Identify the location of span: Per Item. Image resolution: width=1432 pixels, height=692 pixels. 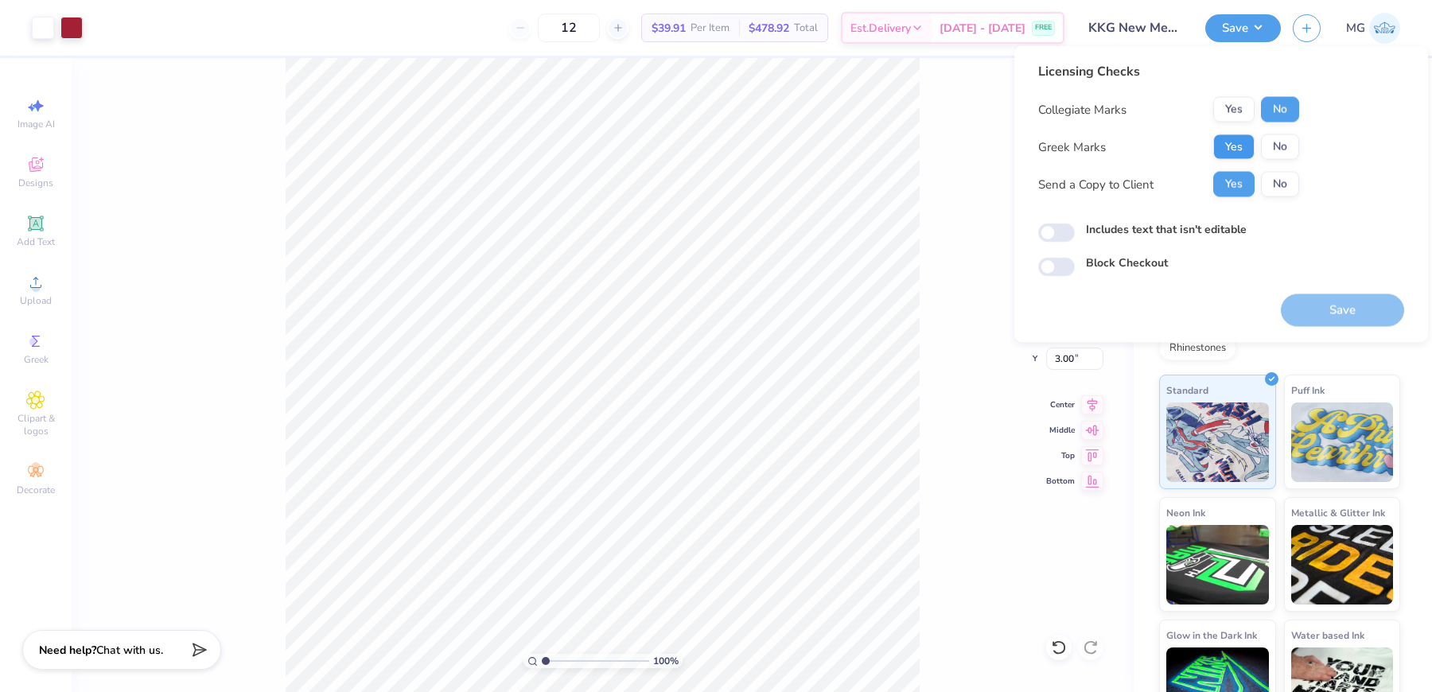
(710, 28).